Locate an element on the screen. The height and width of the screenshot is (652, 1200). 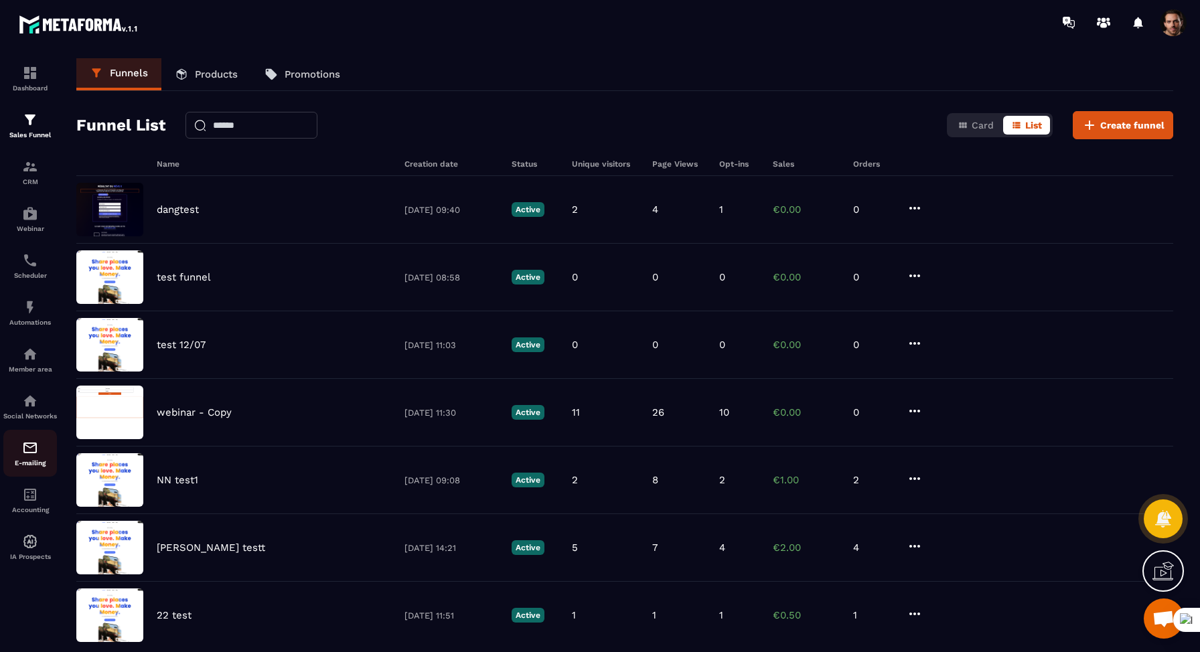
img: social-network is located at coordinates (30, 401).